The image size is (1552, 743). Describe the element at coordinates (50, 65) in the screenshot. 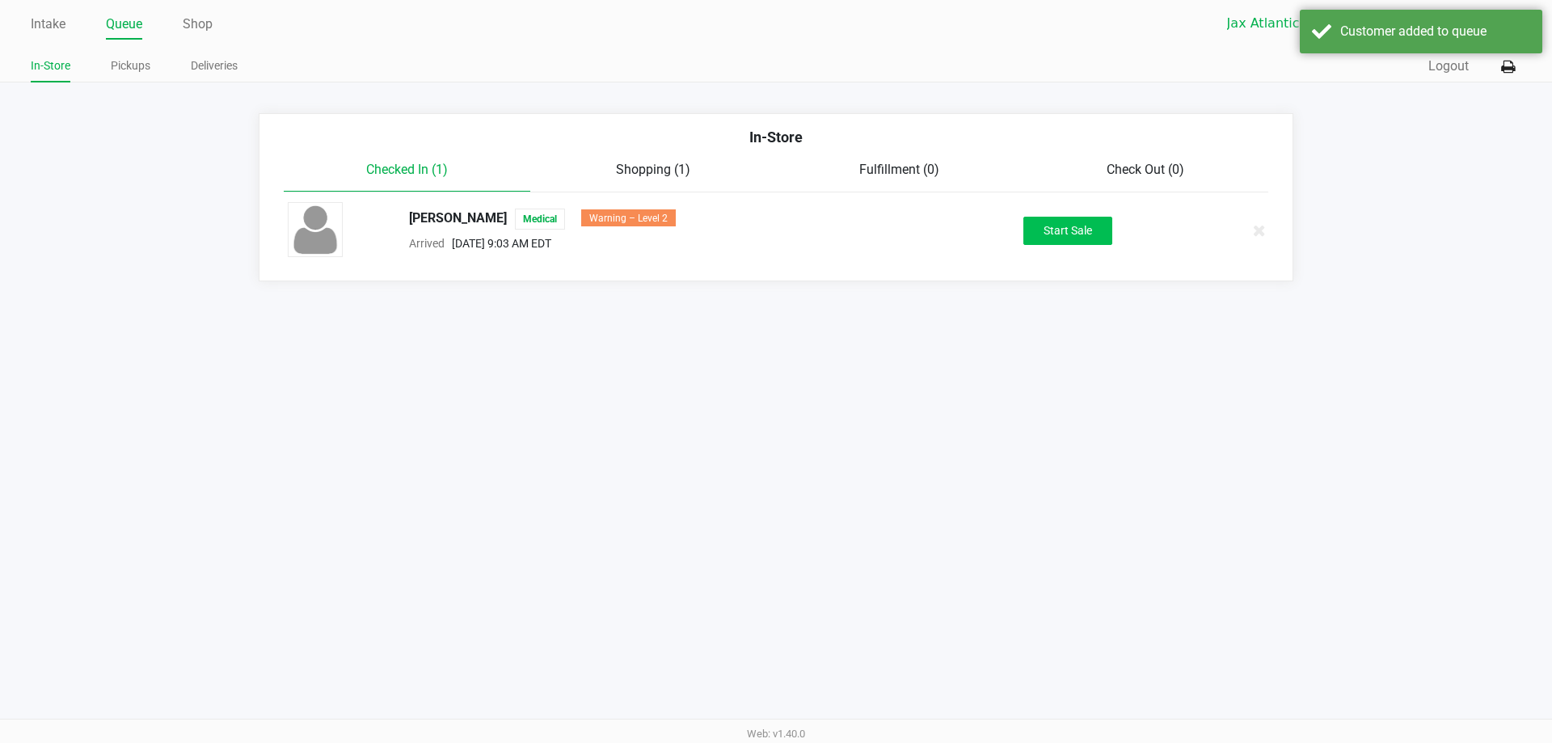

I see `a: In-Store` at that location.